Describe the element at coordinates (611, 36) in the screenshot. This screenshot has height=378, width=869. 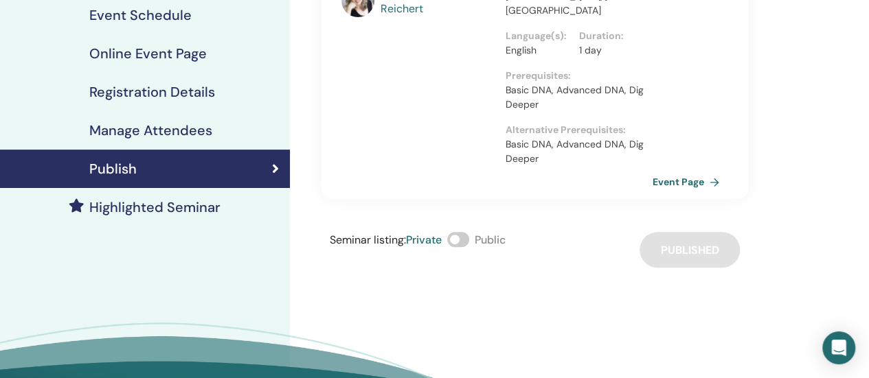
I see `p: Duration :` at that location.